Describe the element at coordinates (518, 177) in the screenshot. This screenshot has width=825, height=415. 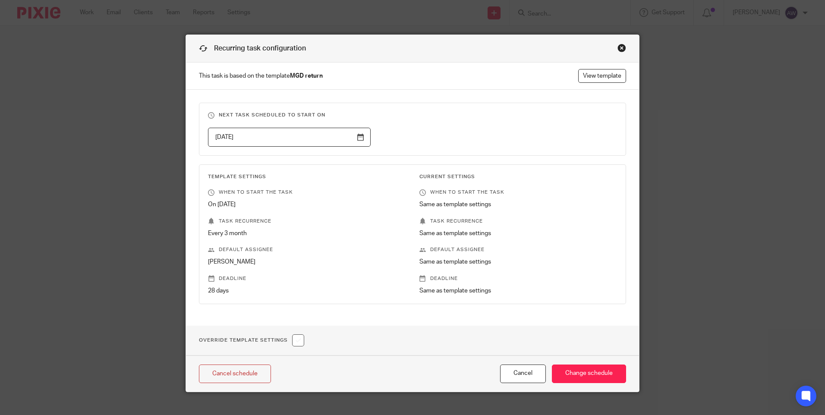
I see `h3: Current Settings` at that location.